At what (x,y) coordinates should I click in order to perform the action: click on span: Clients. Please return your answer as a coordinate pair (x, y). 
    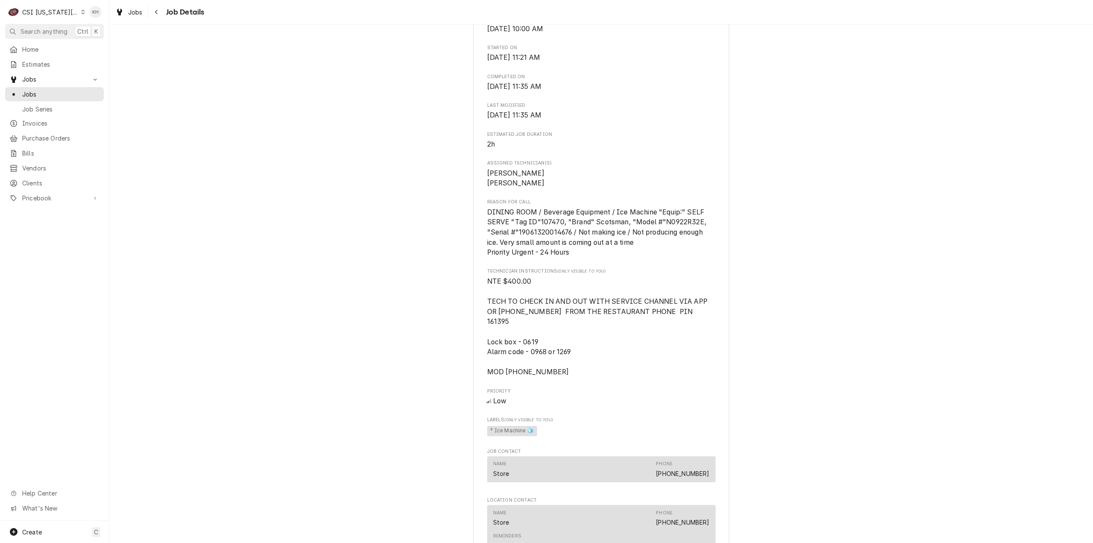
    Looking at the image, I should click on (61, 183).